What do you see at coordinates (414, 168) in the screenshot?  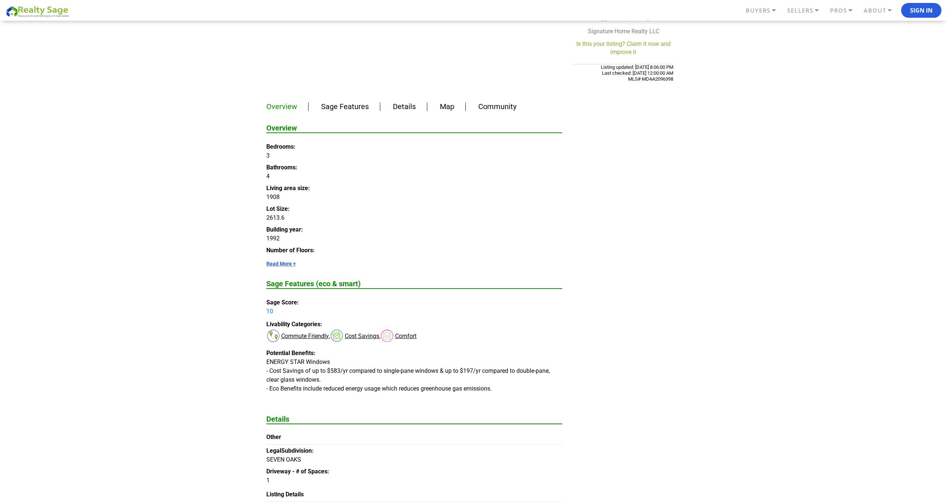 I see `dt: Bathrooms:` at bounding box center [414, 168].